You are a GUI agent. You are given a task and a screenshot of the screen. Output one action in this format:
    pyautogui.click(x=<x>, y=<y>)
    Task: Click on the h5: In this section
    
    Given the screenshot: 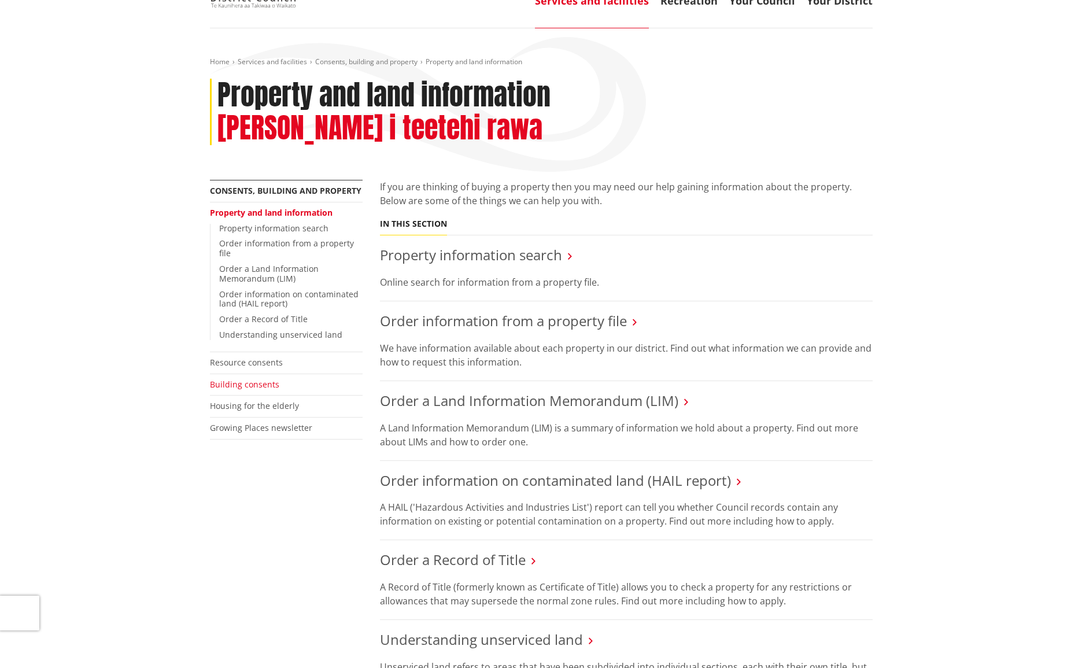 What is the action you would take?
    pyautogui.click(x=413, y=224)
    